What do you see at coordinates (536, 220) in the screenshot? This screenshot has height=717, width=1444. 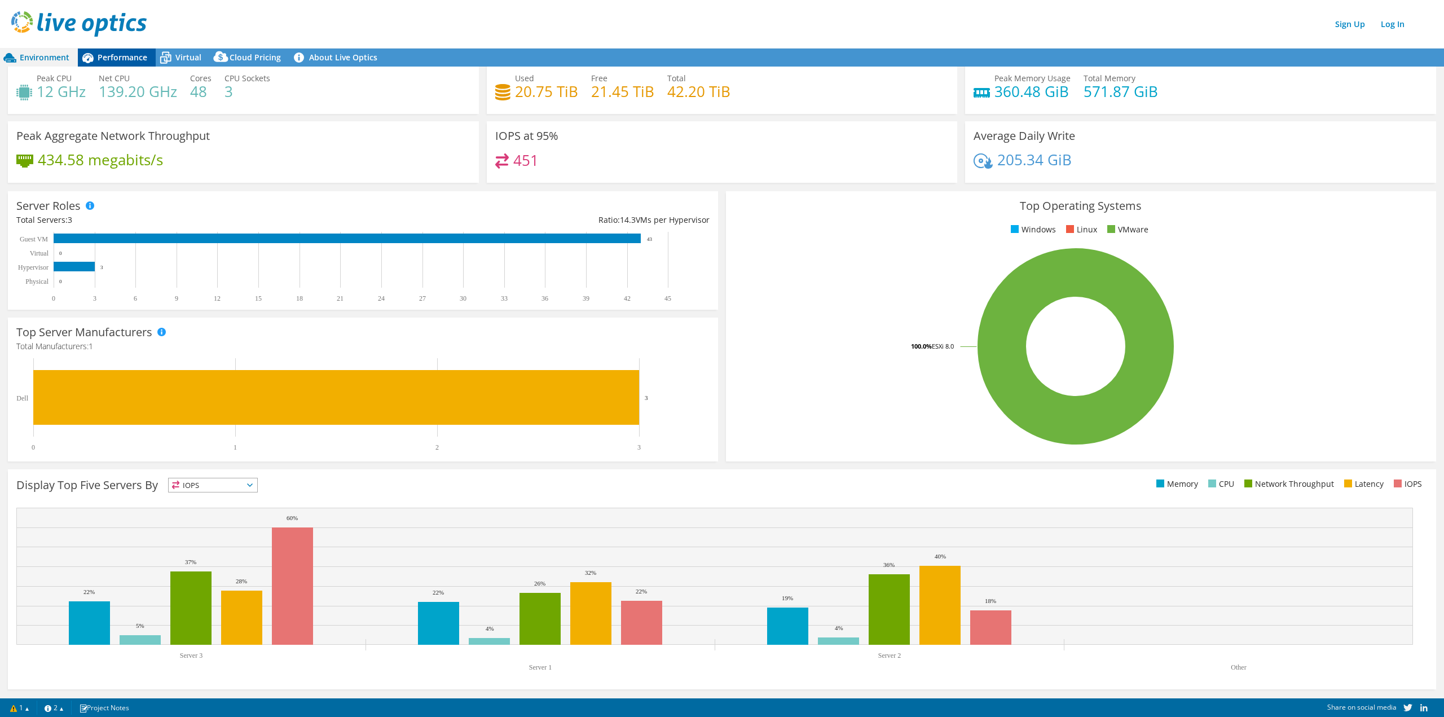 I see `div: Ratio: VMs per Hypervisor` at bounding box center [536, 220].